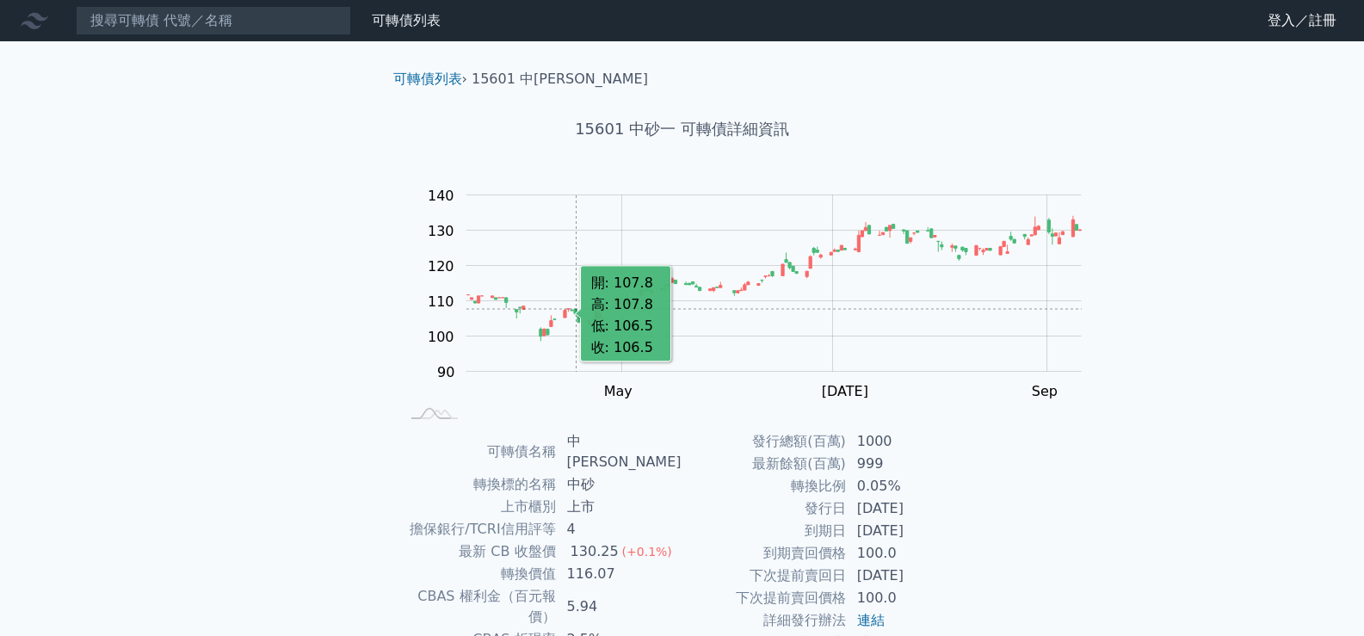  I want to click on td: 4, so click(620, 529).